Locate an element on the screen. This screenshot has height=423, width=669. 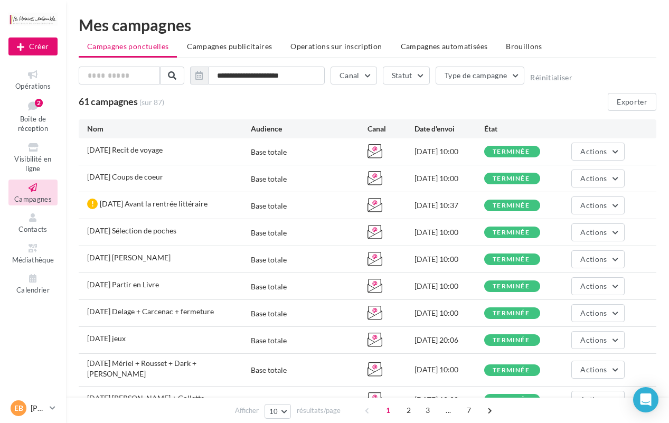
span: 20/07/25 Soonckindt is located at coordinates (129, 257).